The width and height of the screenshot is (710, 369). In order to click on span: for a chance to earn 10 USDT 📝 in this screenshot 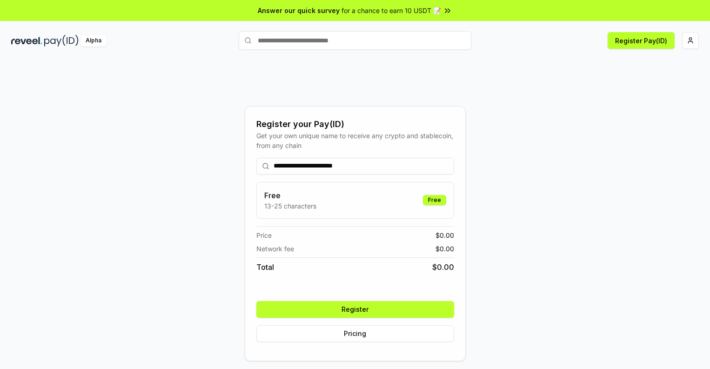, I will do `click(391, 10)`.